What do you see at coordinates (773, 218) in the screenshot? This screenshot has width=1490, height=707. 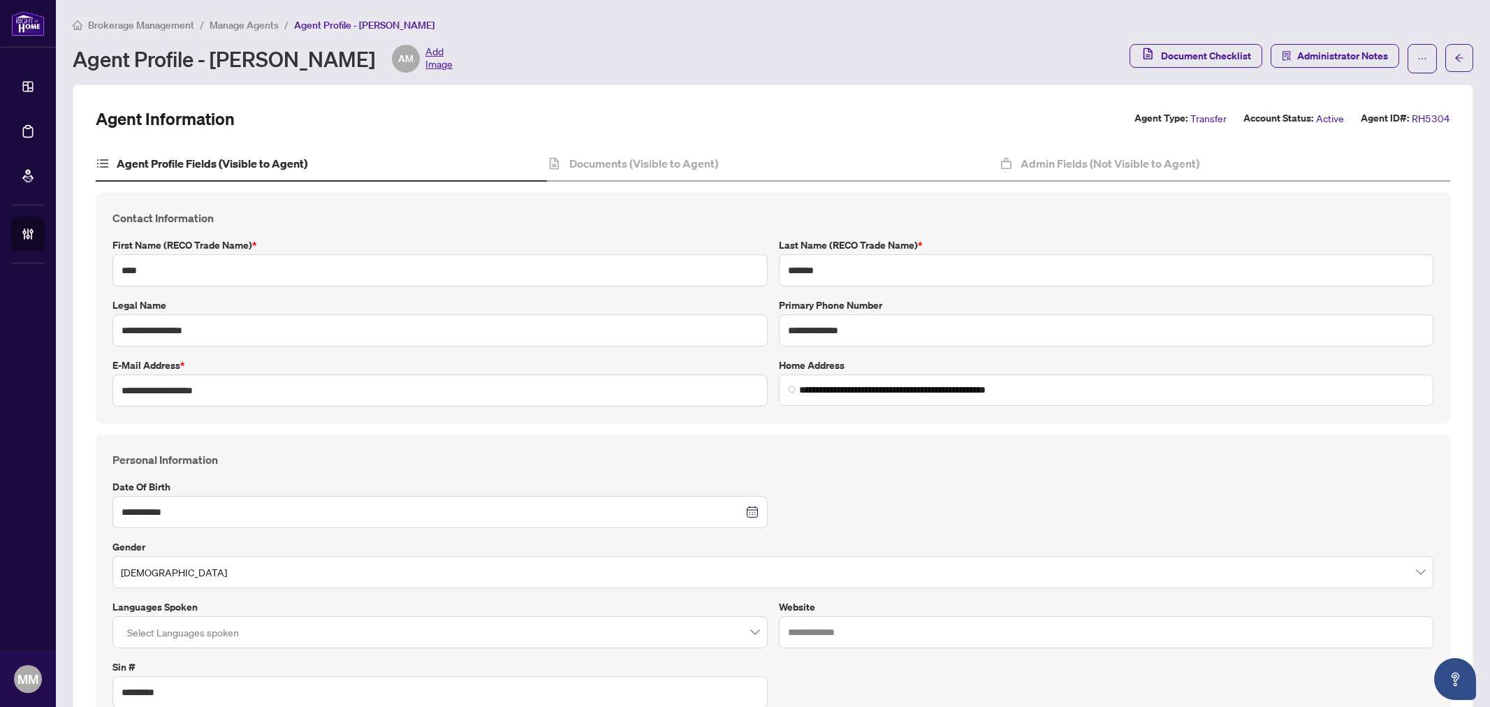 I see `h4: Contact Information` at bounding box center [773, 218].